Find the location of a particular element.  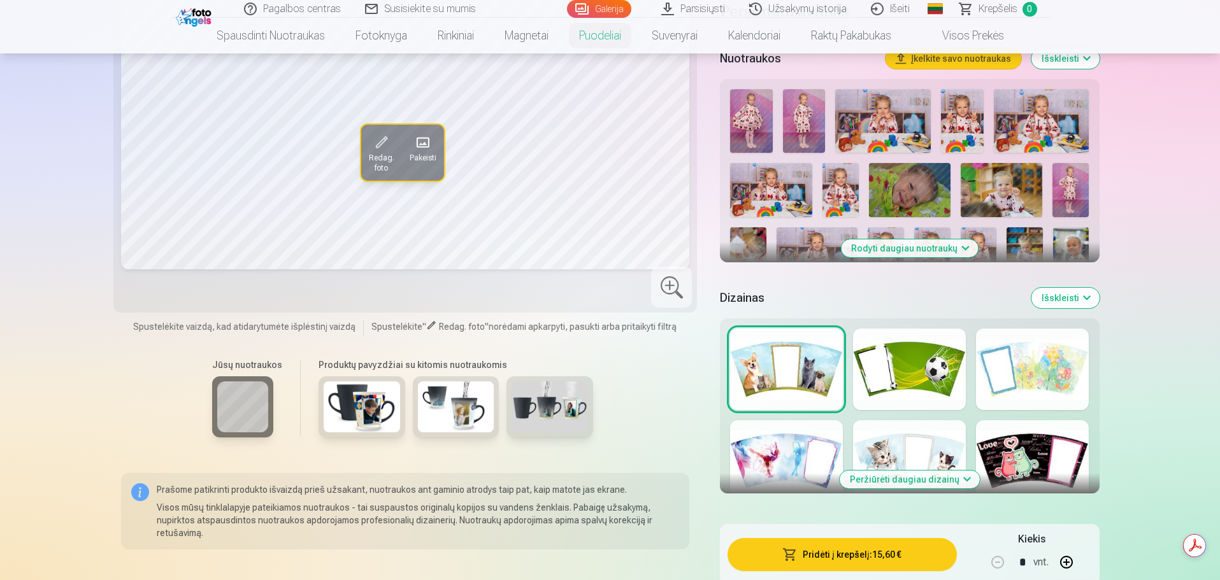

div: vnt. is located at coordinates (1041, 563).